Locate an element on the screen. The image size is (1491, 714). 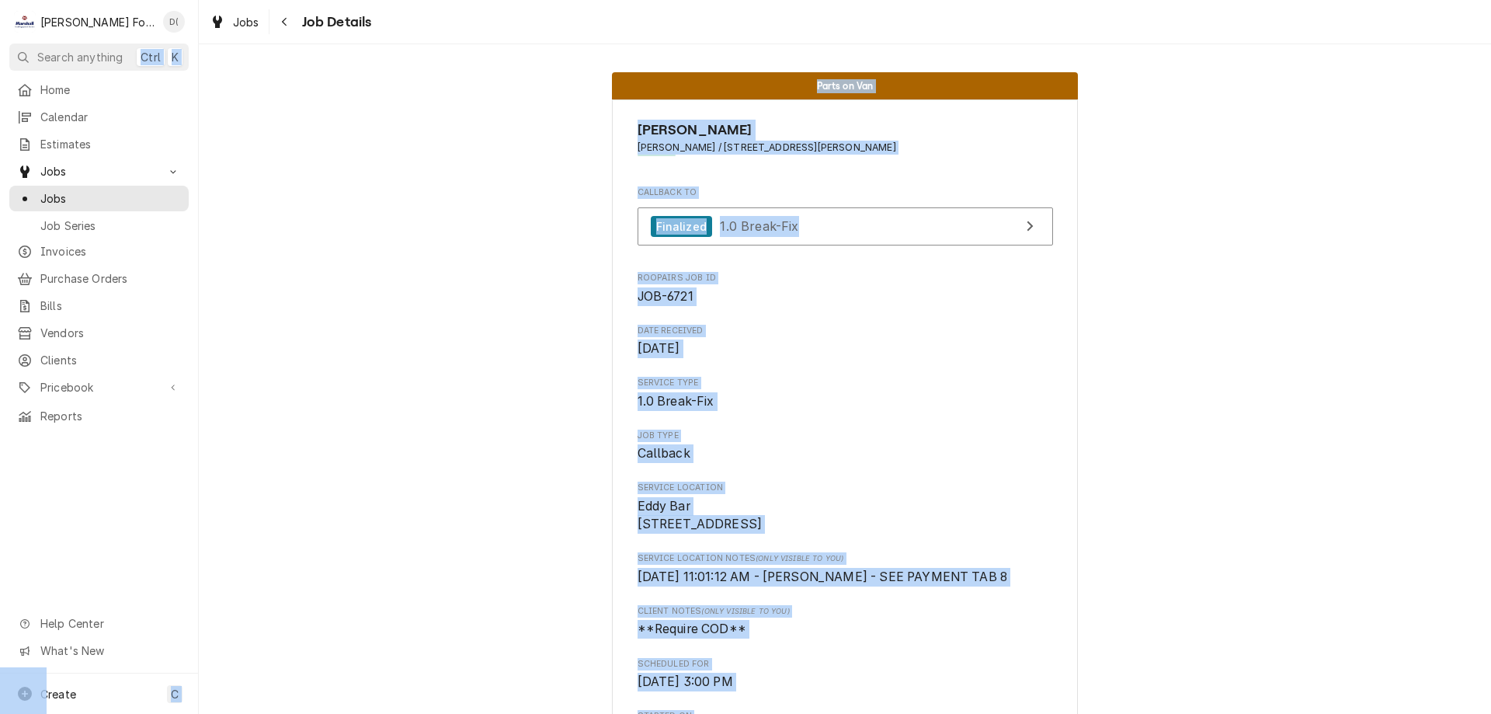
div: Date Received is located at coordinates (845, 341).